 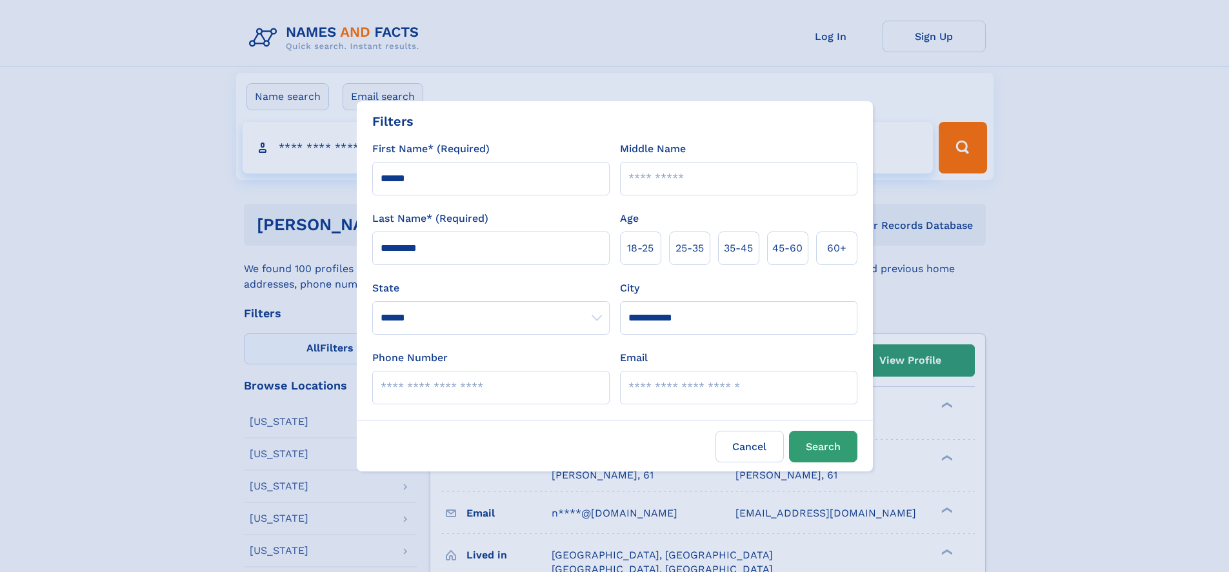 I want to click on span: 18‑25, so click(x=640, y=248).